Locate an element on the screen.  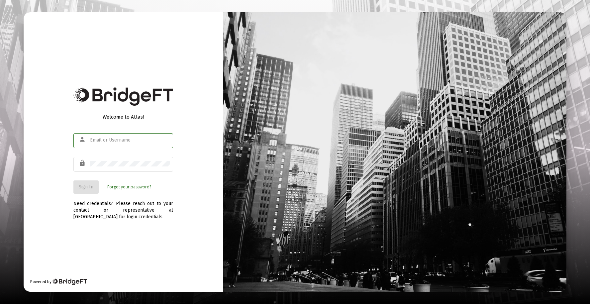
input: Email or Username is located at coordinates (130, 140).